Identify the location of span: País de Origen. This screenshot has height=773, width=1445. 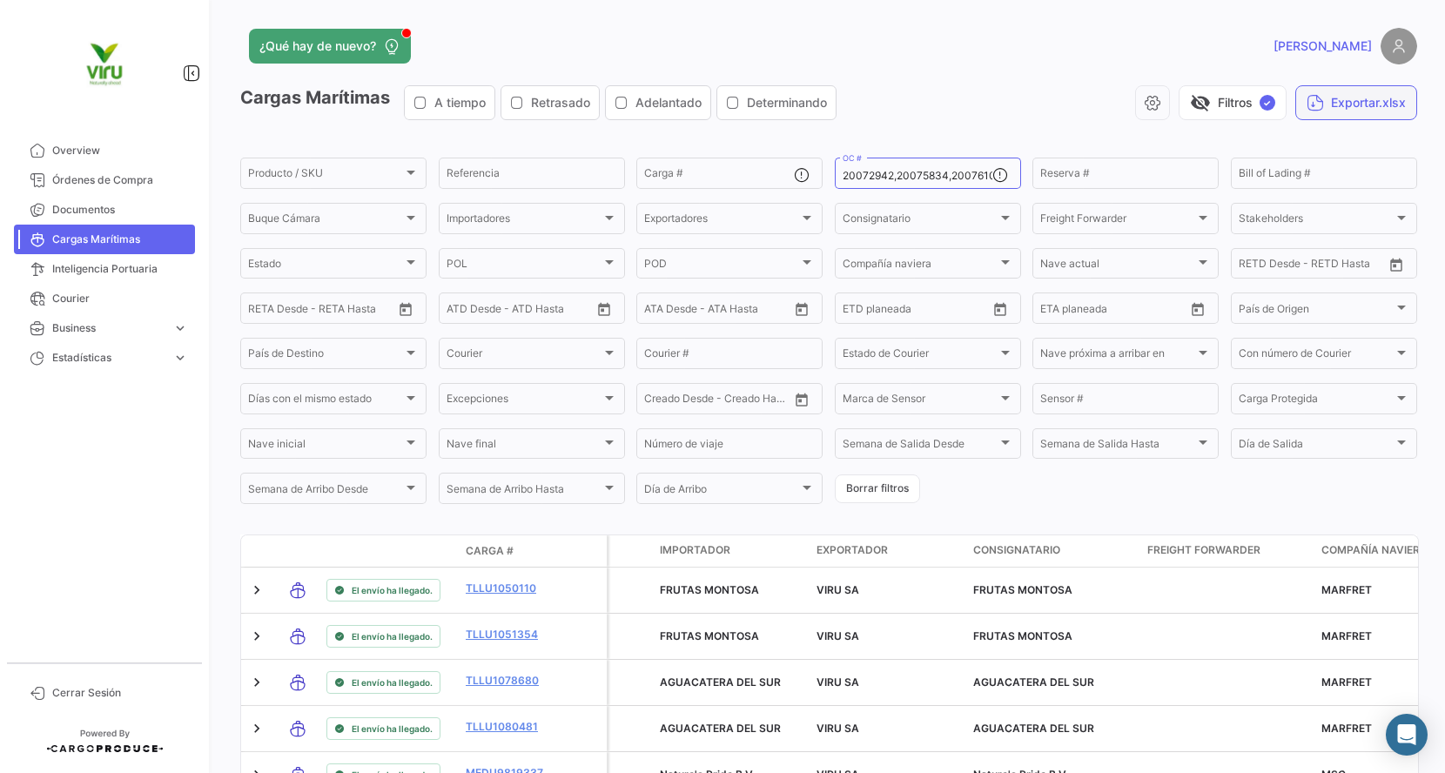
(1316, 311).